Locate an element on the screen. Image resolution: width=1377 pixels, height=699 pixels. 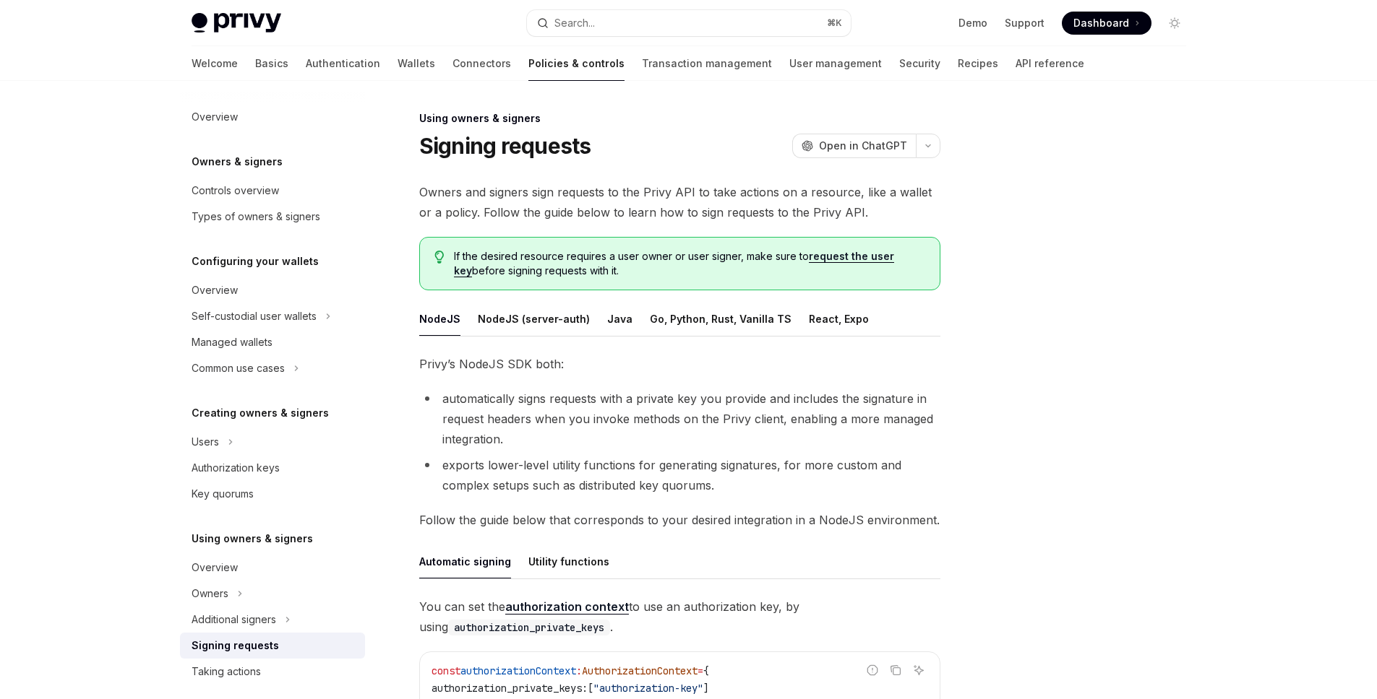
button: Common use cases is located at coordinates (272, 369).